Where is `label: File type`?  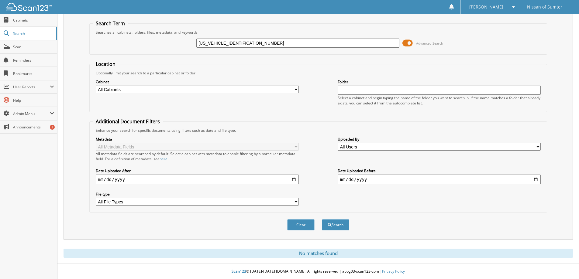
label: File type is located at coordinates (197, 194).